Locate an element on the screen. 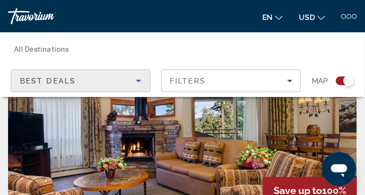 This screenshot has height=195, width=365. span: All Destinations is located at coordinates (41, 49).